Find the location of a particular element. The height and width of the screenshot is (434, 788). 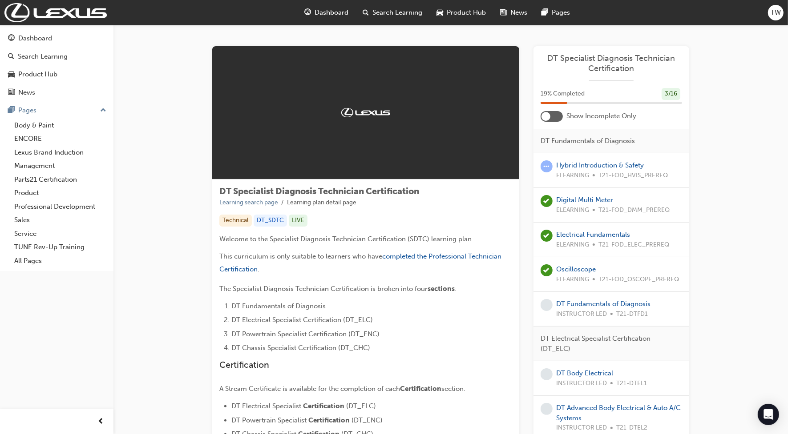

a: Professional Development is located at coordinates (60, 207).